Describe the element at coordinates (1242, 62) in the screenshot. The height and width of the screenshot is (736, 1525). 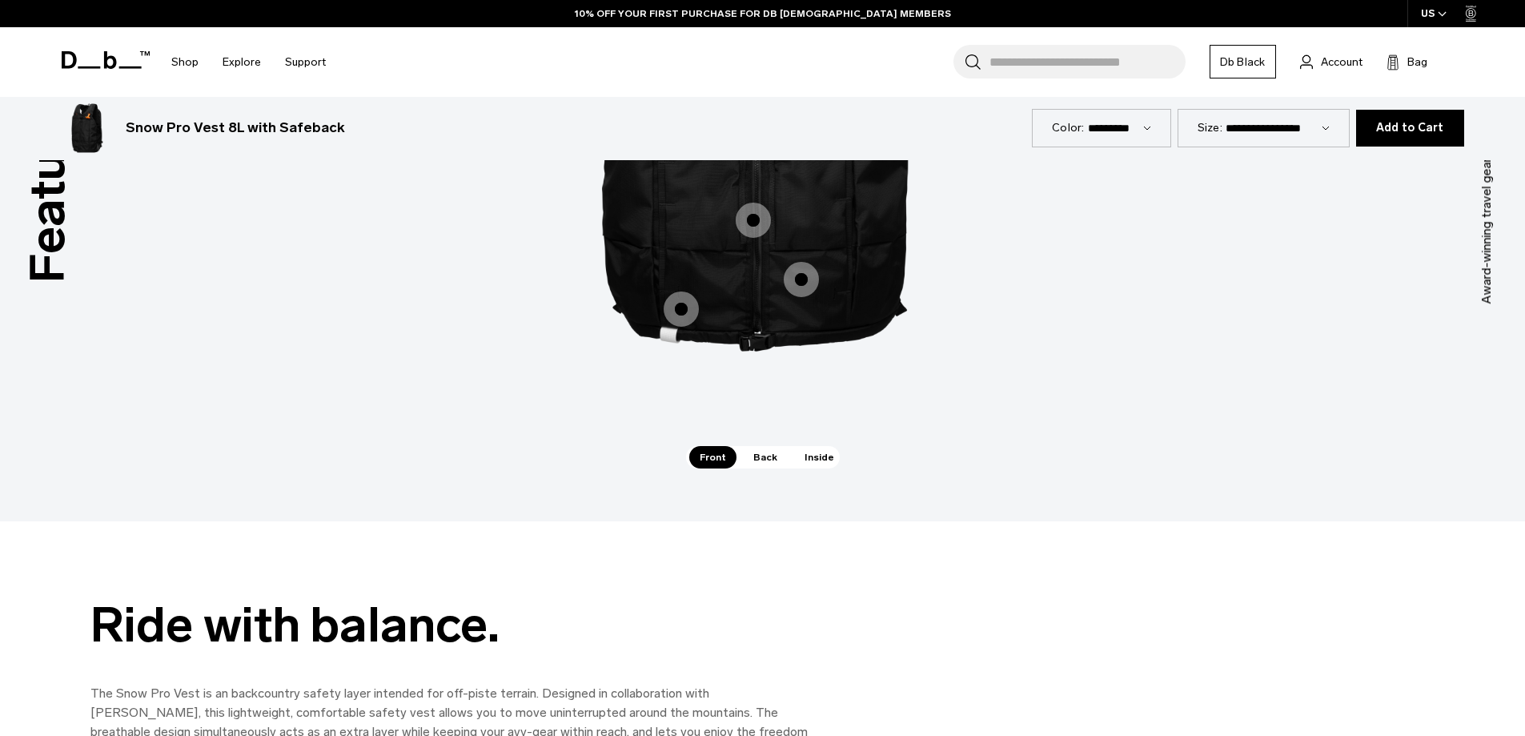
I see `a: Db Black` at that location.